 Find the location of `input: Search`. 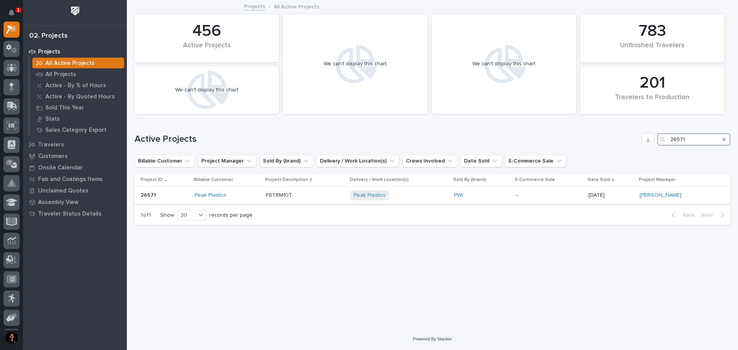

input: Search is located at coordinates (694, 140).